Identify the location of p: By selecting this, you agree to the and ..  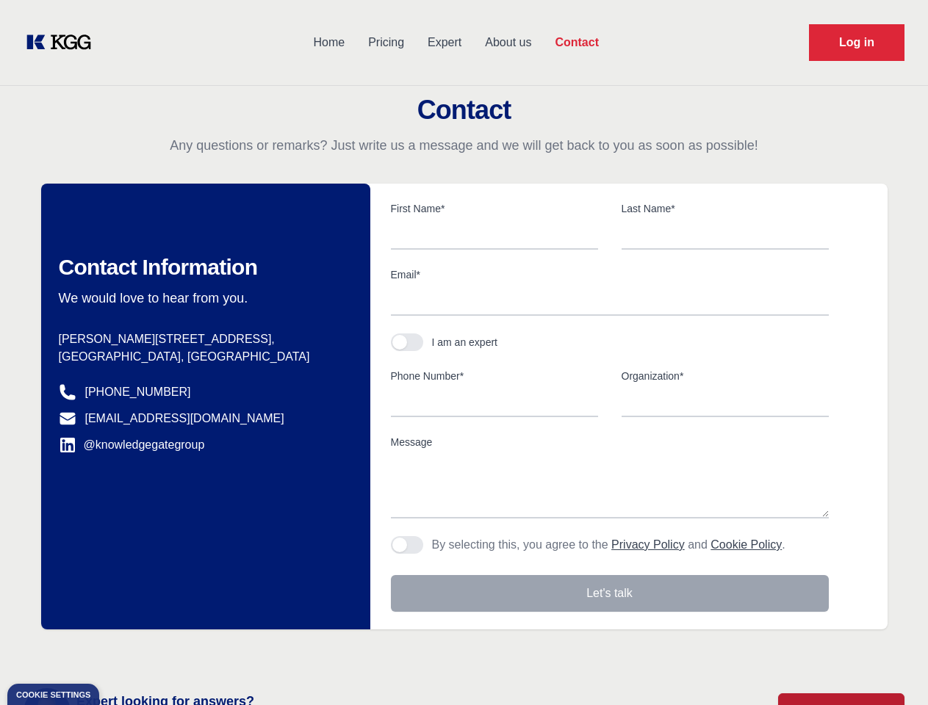
(608, 545).